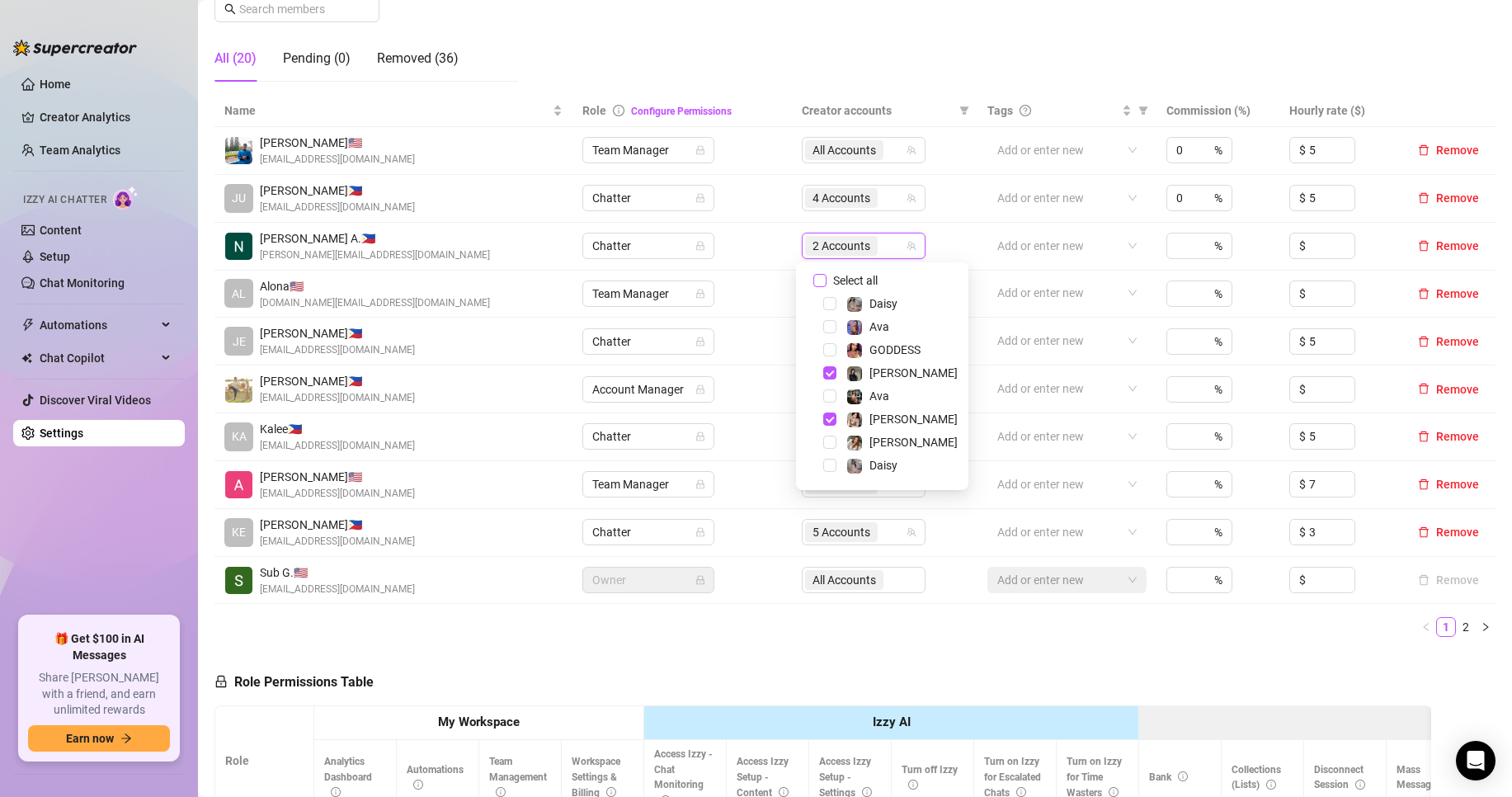 This screenshot has width=1512, height=797. Describe the element at coordinates (1427, 627) in the screenshot. I see `button: left` at that location.